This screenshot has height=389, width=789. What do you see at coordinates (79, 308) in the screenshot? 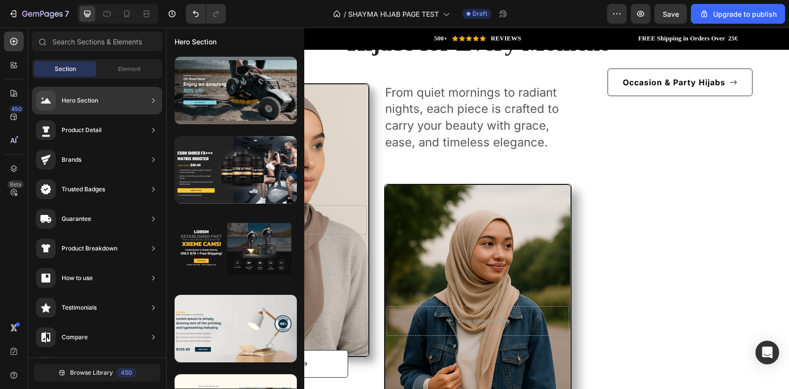
I see `div: Testimonials` at bounding box center [79, 308].